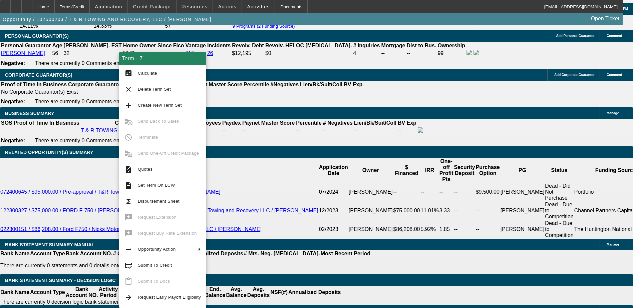  What do you see at coordinates (476, 53) in the screenshot?
I see `img: linkedin-icon.png` at bounding box center [476, 53].